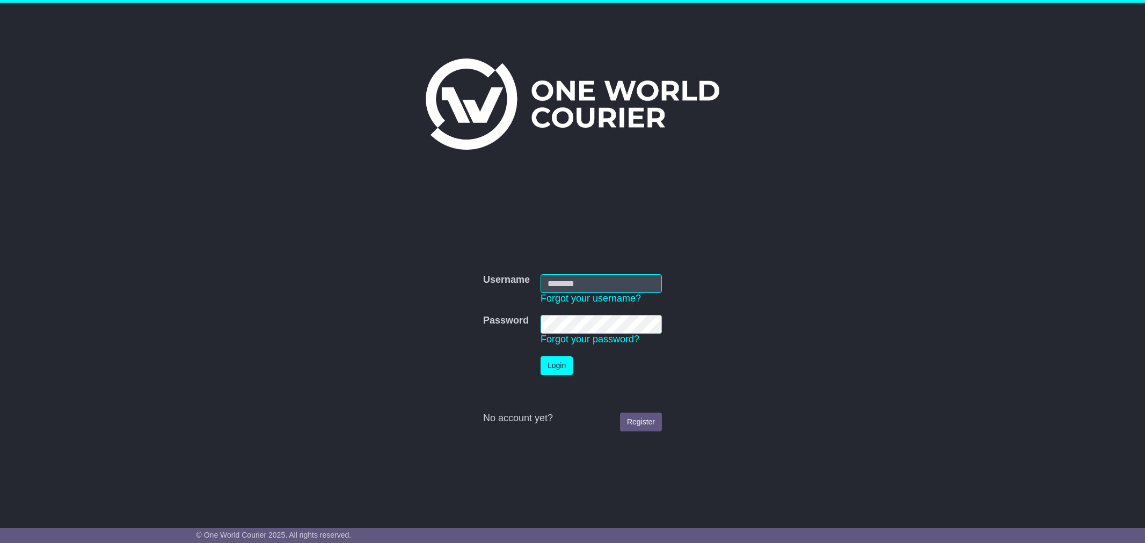 The image size is (1145, 543). What do you see at coordinates (572, 104) in the screenshot?
I see `img: One World` at bounding box center [572, 104].